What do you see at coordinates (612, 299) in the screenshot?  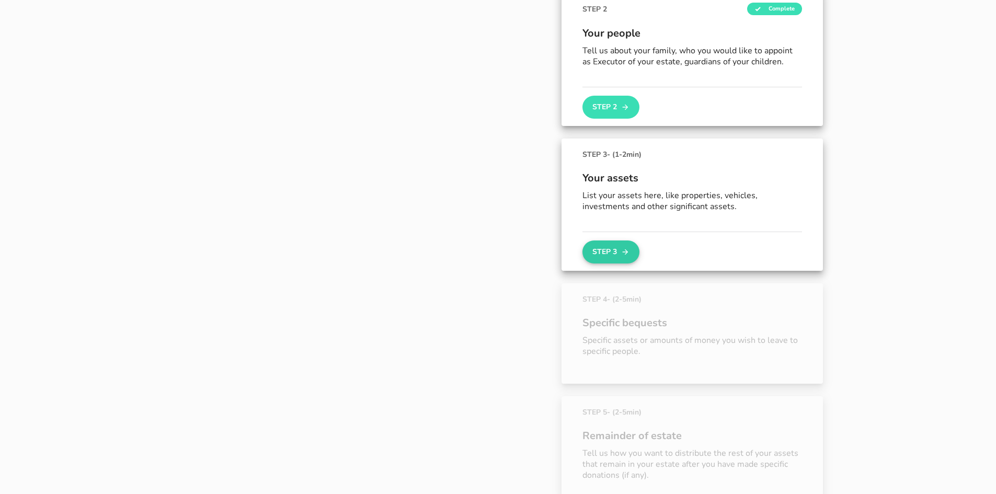 I see `span: STEP 4` at bounding box center [612, 299].